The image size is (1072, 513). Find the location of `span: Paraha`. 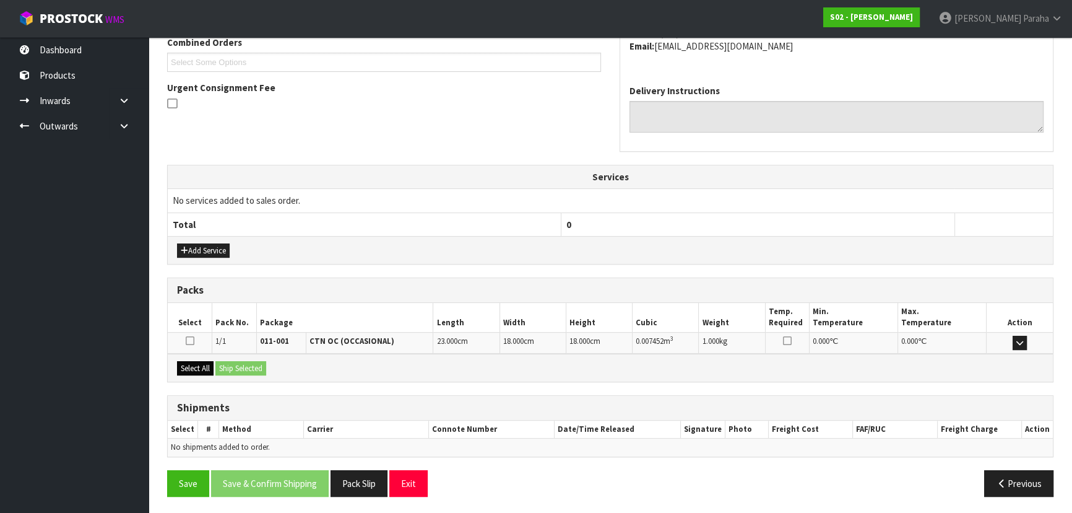

span: Paraha is located at coordinates (1037, 18).